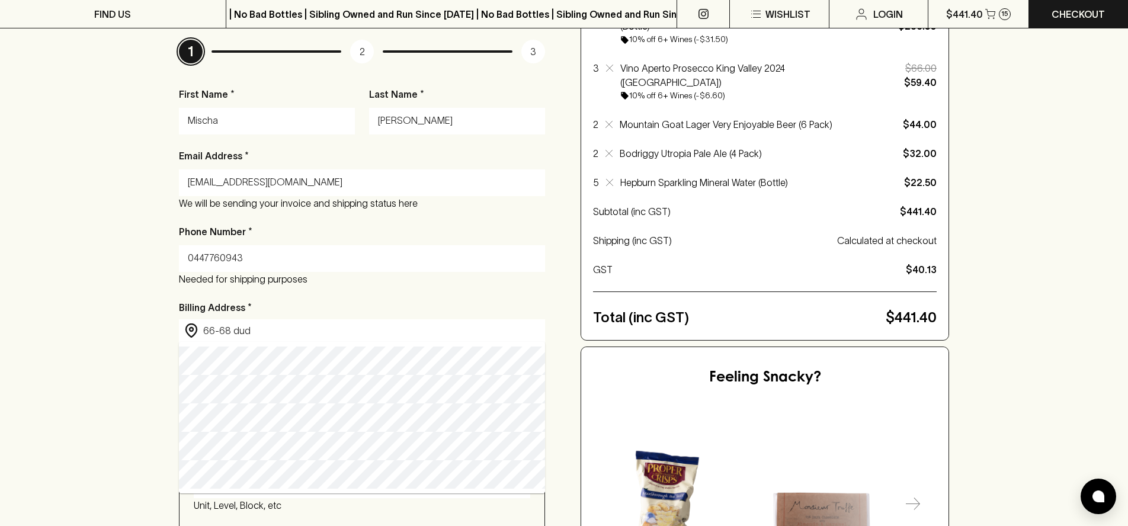 The image size is (1128, 526). I want to click on h5: Feeling Snacky?, so click(765, 378).